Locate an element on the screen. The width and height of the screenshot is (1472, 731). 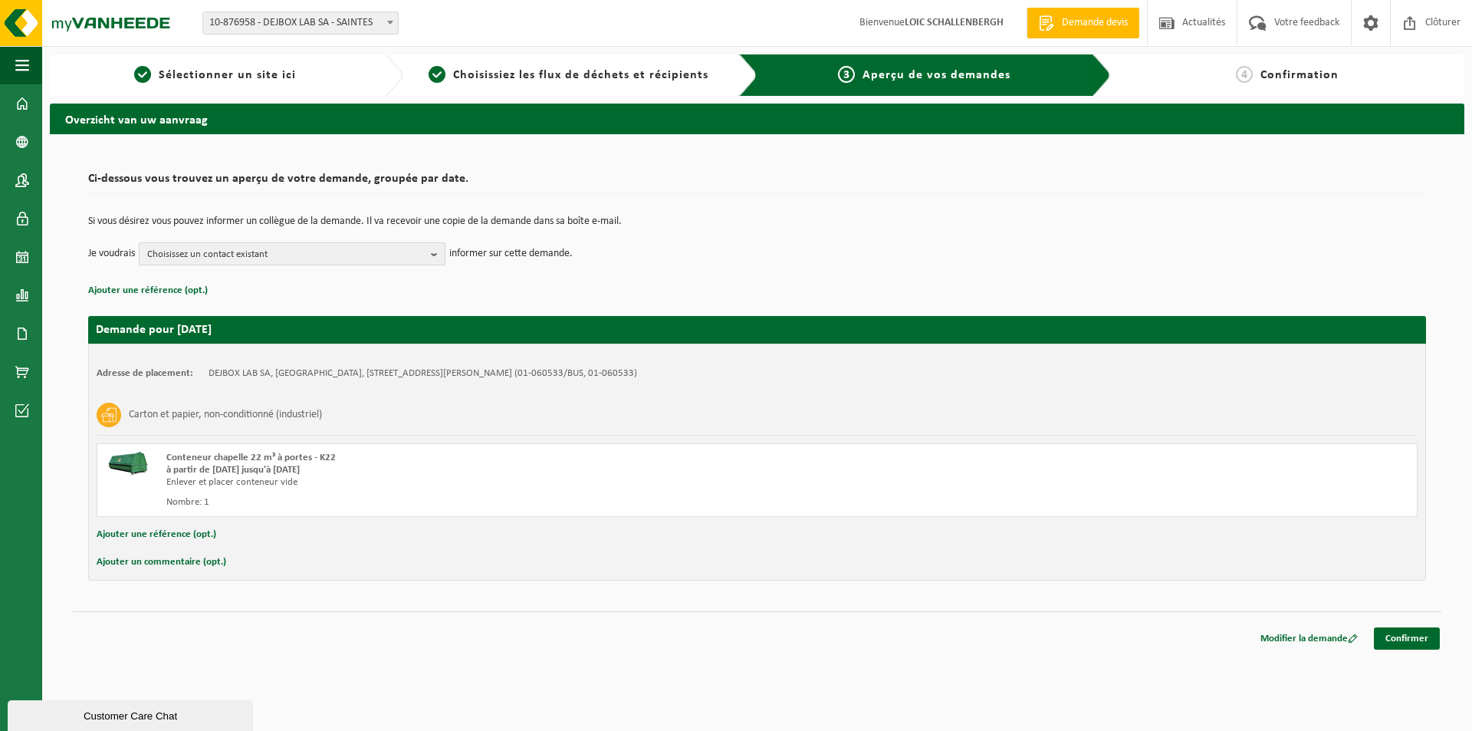
img: HK-XK-22-GN-00.png is located at coordinates (128, 463).